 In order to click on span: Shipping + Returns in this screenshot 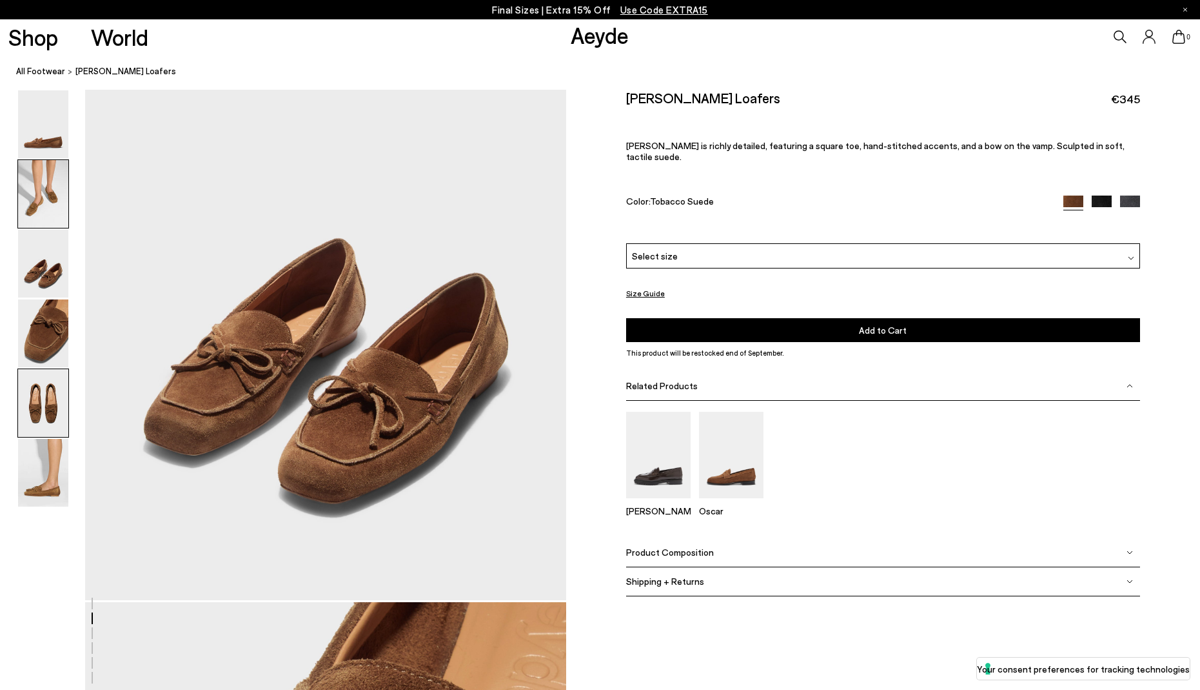, I will do `click(665, 581)`.